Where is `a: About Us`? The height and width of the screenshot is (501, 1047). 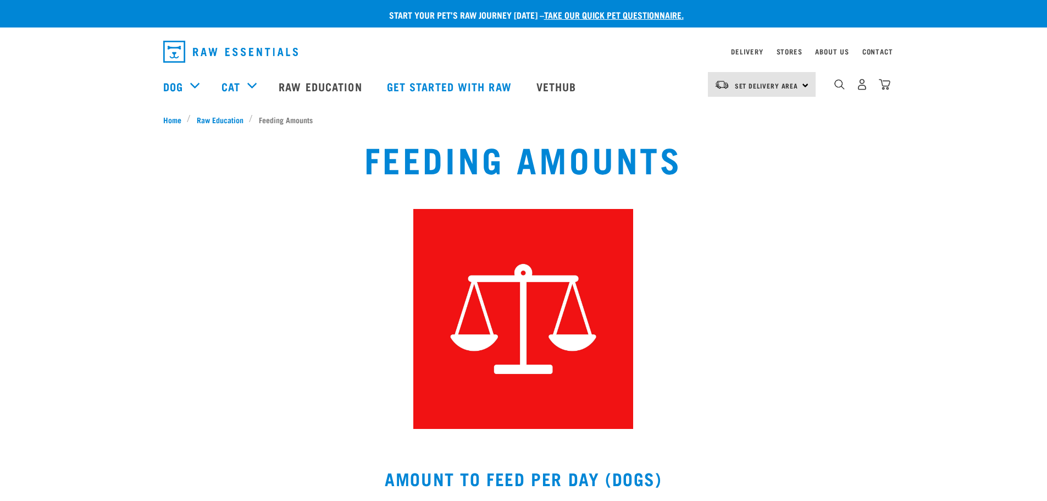
a: About Us is located at coordinates (831, 51).